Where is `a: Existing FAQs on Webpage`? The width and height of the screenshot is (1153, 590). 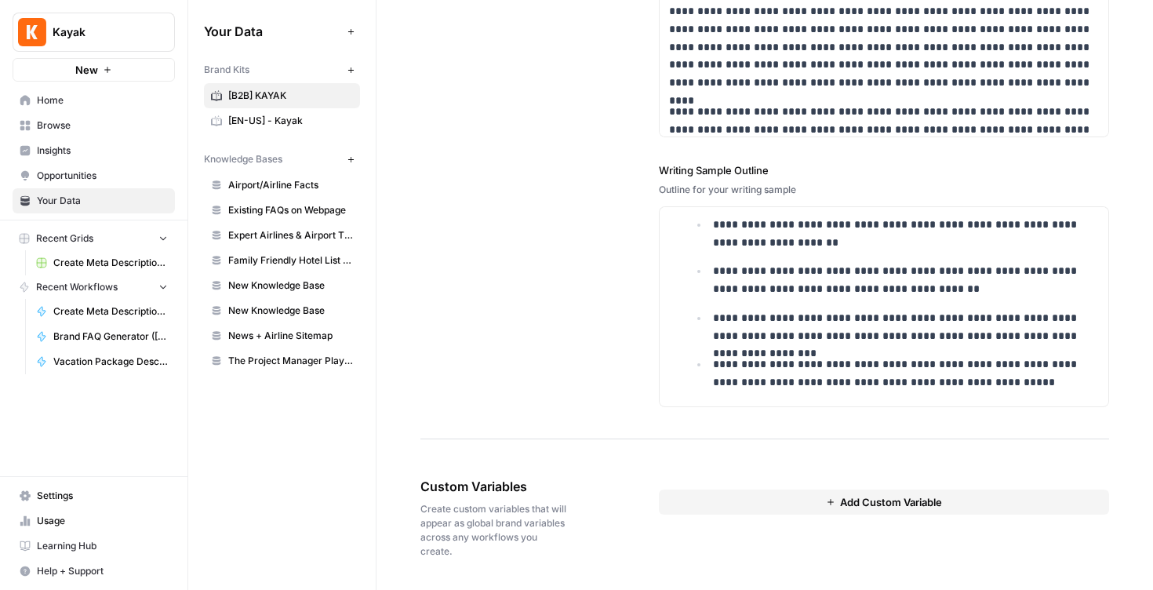 a: Existing FAQs on Webpage is located at coordinates (282, 210).